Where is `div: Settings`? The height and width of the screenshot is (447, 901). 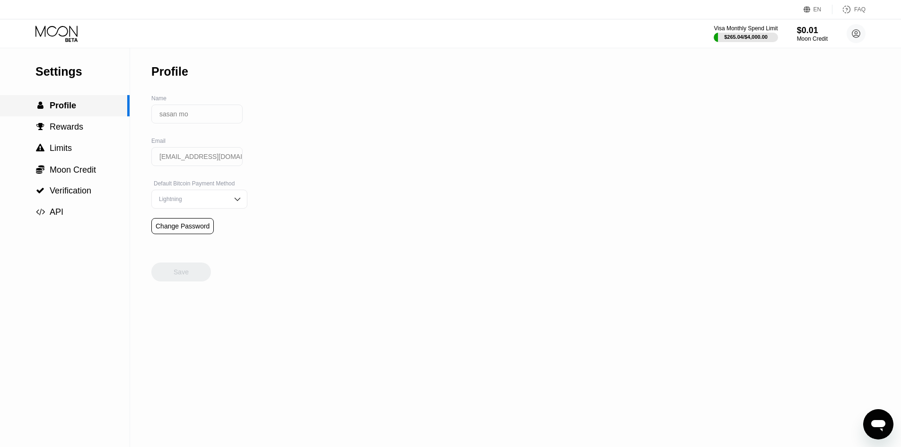
div: Settings is located at coordinates (82, 71).